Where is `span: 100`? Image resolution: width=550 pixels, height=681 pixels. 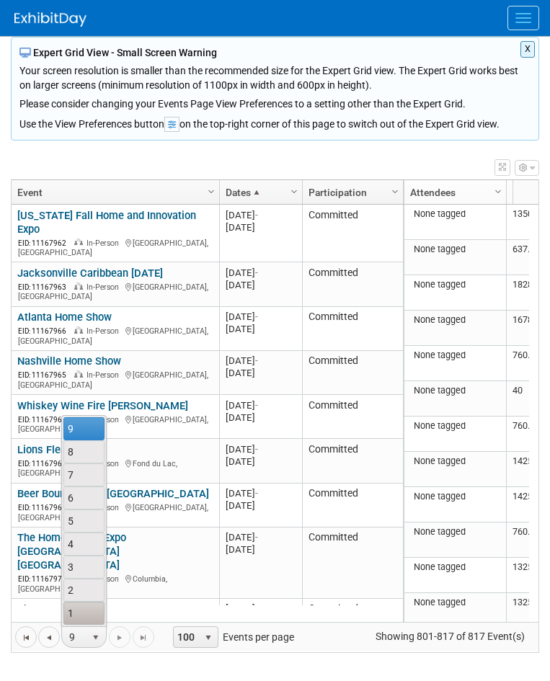 span: 100 is located at coordinates (186, 637).